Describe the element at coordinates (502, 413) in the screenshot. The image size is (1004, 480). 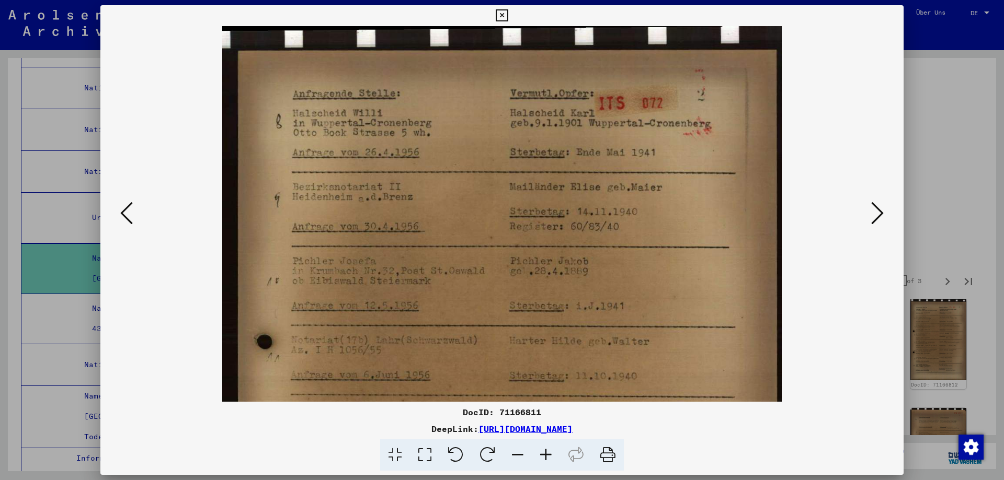
I see `div: DocID: 71166811` at that location.